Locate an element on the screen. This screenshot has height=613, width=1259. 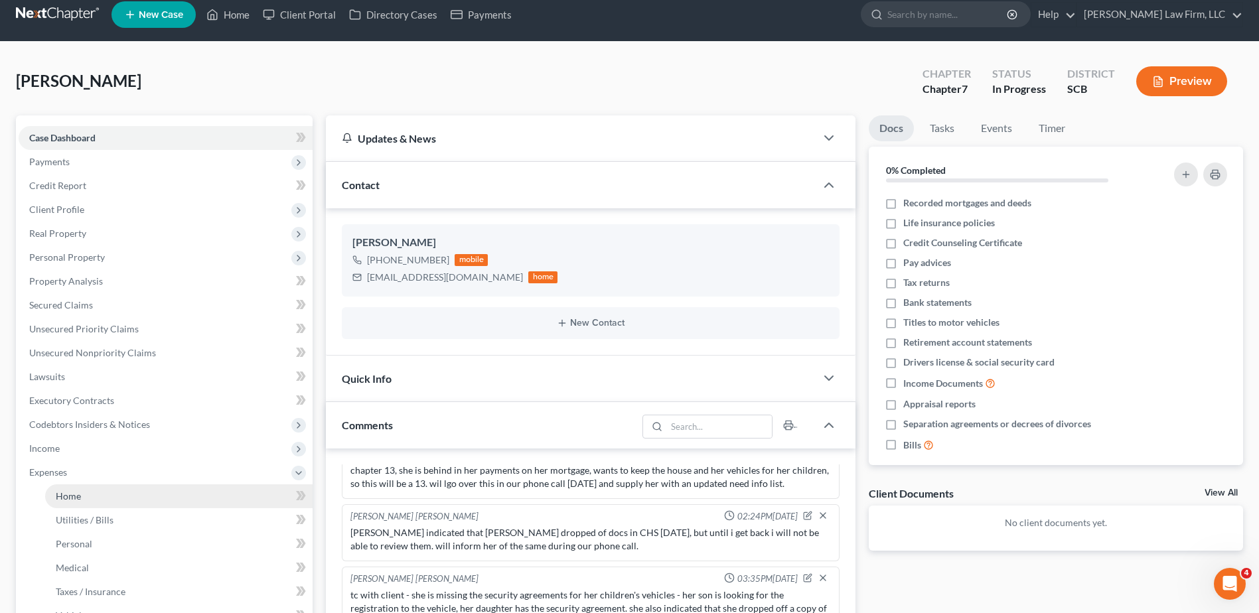
a: Taxes / Insurance is located at coordinates (179, 592).